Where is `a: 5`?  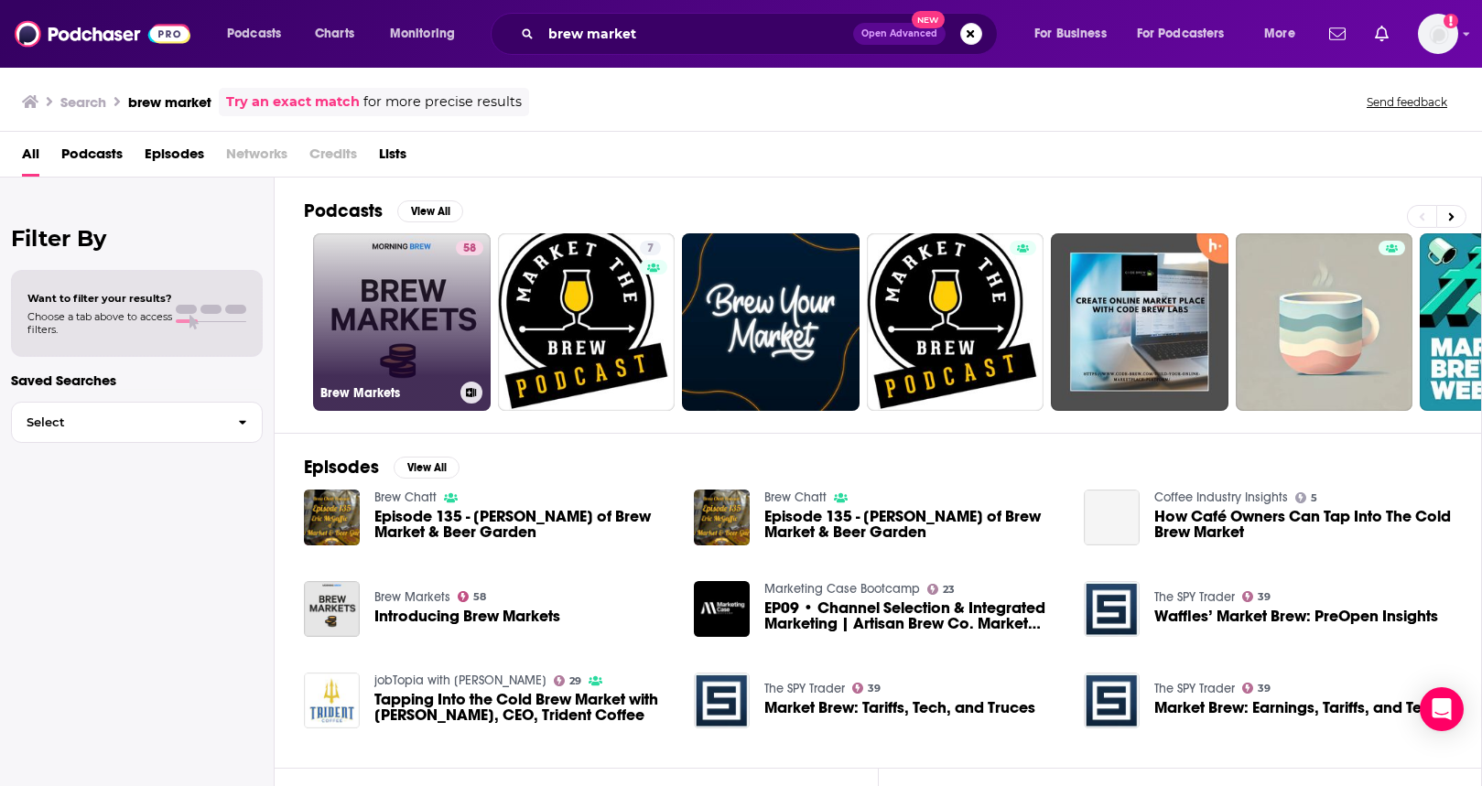
a: 5 is located at coordinates (1306, 498).